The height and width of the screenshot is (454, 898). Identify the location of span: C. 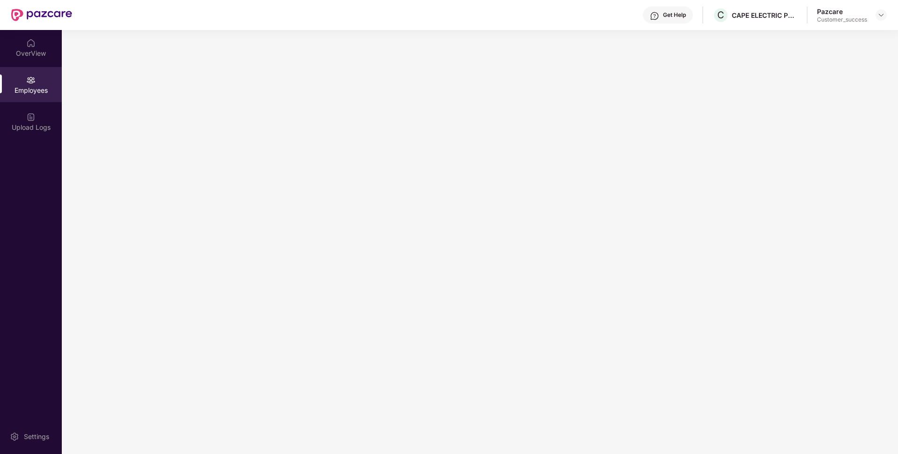
(720, 15).